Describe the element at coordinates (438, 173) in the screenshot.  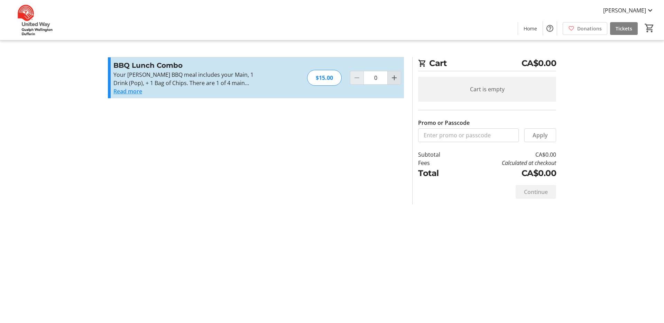
I see `td: Total` at that location.